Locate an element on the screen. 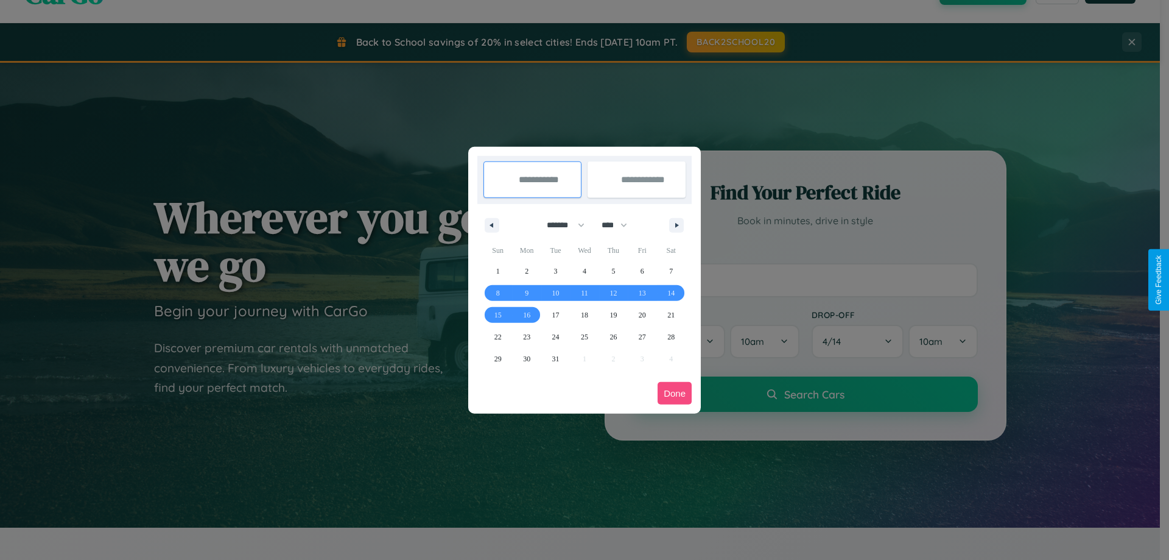  span: 27 is located at coordinates (642, 337).